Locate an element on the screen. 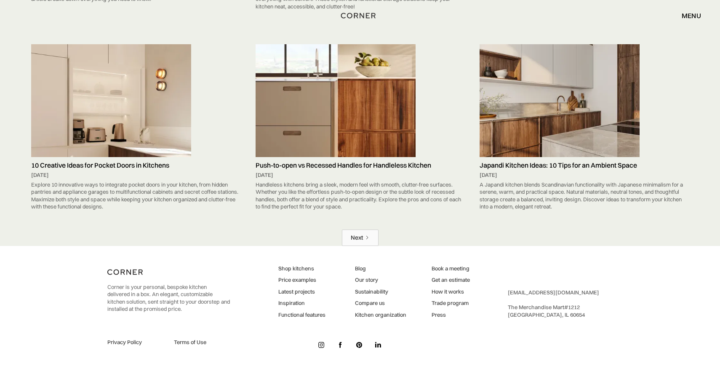 The image size is (720, 366). div: Next is located at coordinates (357, 237).